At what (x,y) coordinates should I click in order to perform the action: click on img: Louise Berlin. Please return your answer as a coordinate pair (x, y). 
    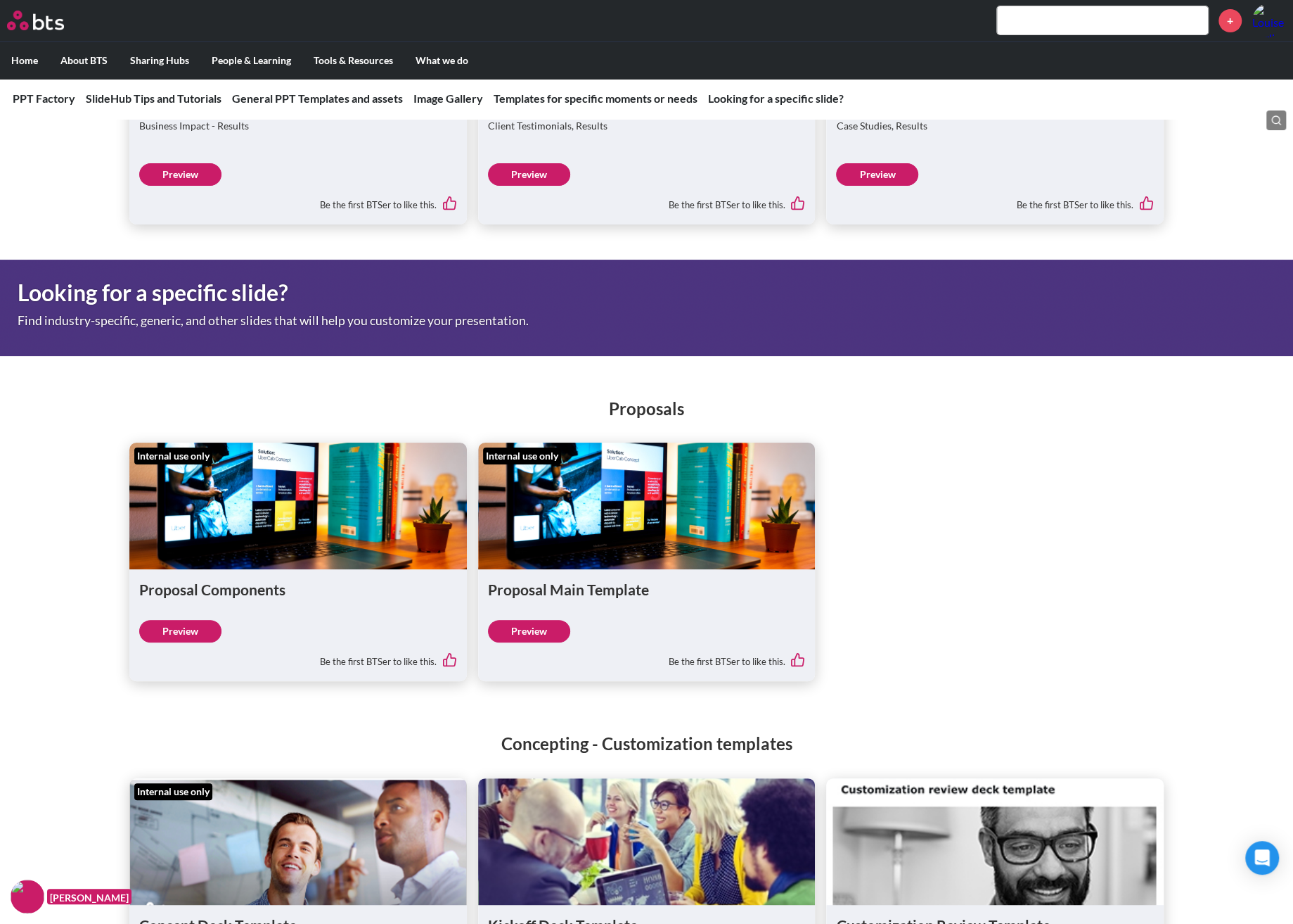
    Looking at the image, I should click on (1270, 20).